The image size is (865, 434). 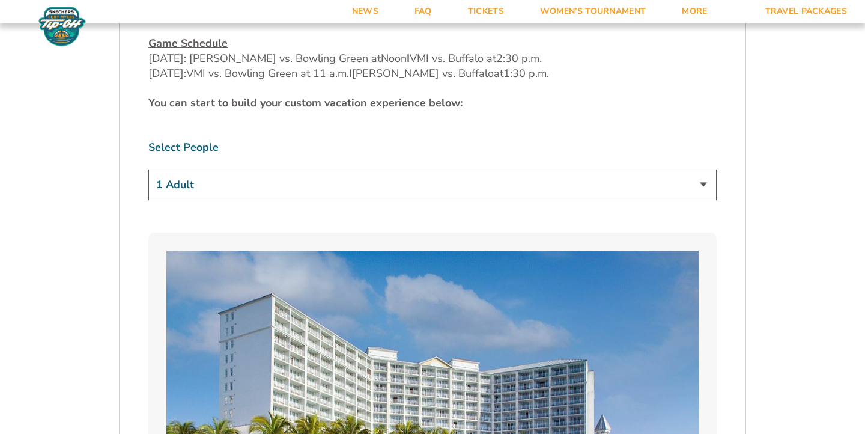 What do you see at coordinates (526, 73) in the screenshot?
I see `span: 1:30 p.m.` at bounding box center [526, 73].